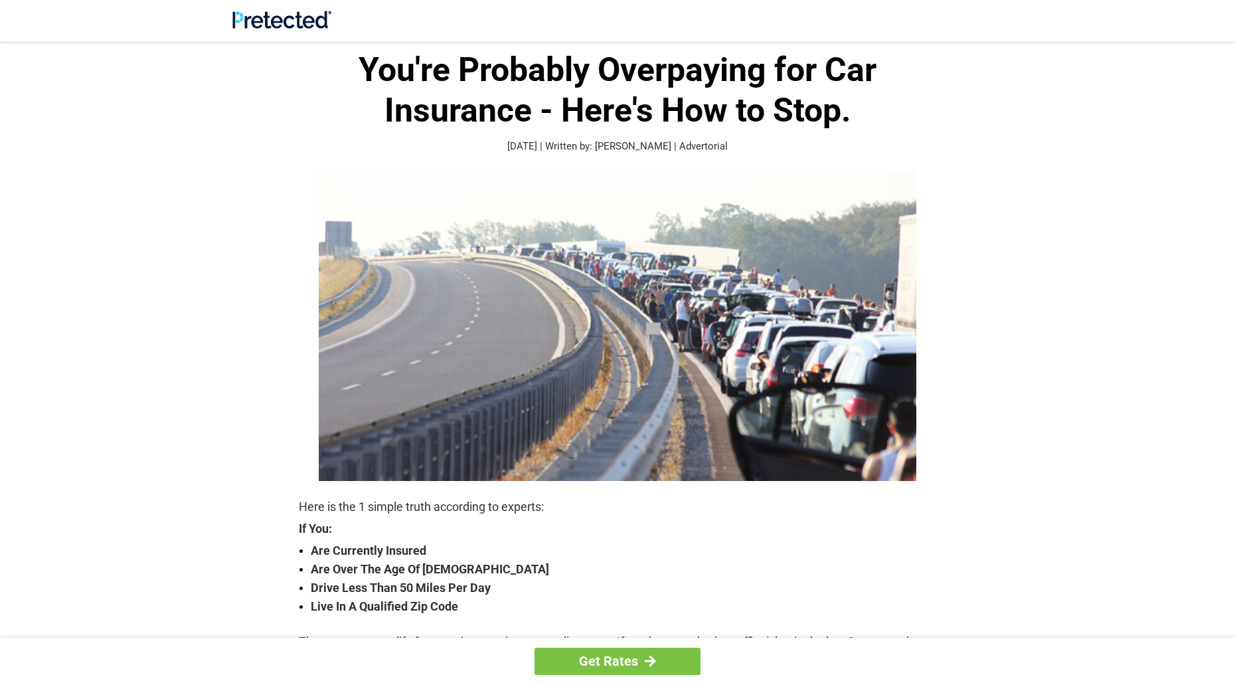 This screenshot has width=1235, height=685. I want to click on a: Get Rates, so click(618, 661).